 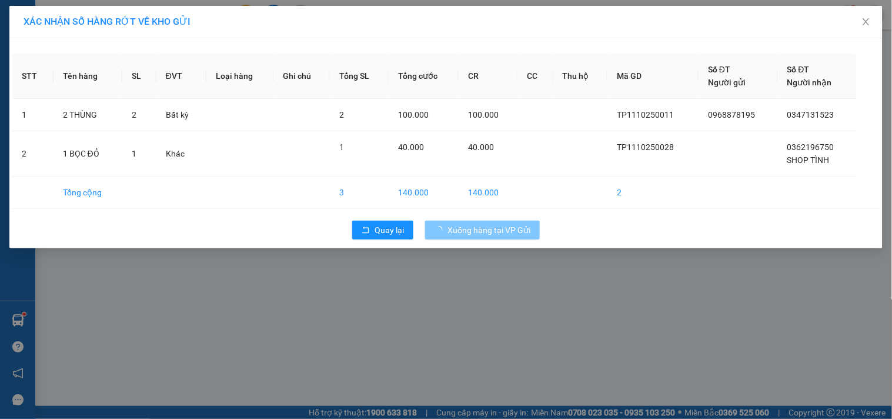 I want to click on span: rollback, so click(x=366, y=230).